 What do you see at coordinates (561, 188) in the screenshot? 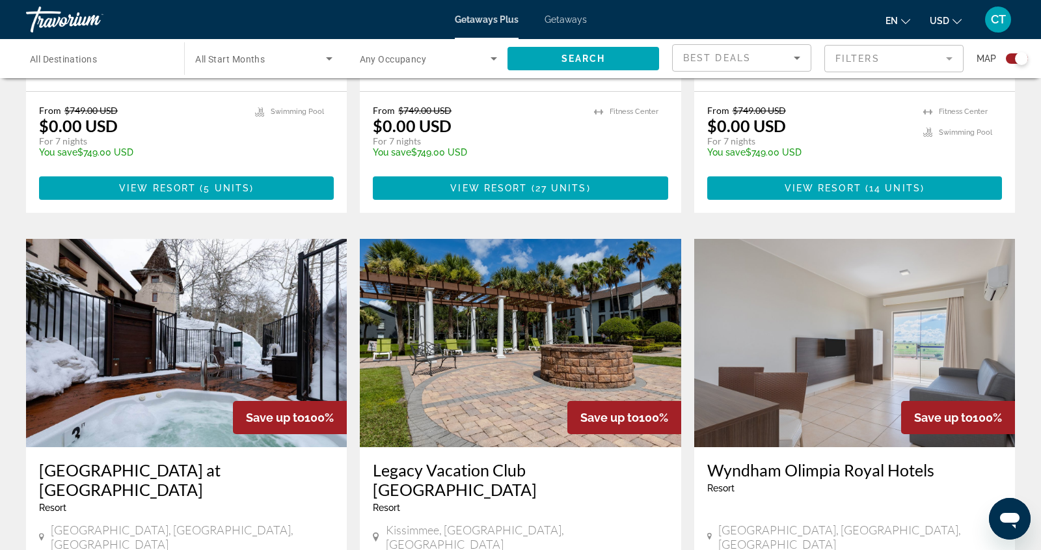
I see `span: 27 units` at bounding box center [561, 188].